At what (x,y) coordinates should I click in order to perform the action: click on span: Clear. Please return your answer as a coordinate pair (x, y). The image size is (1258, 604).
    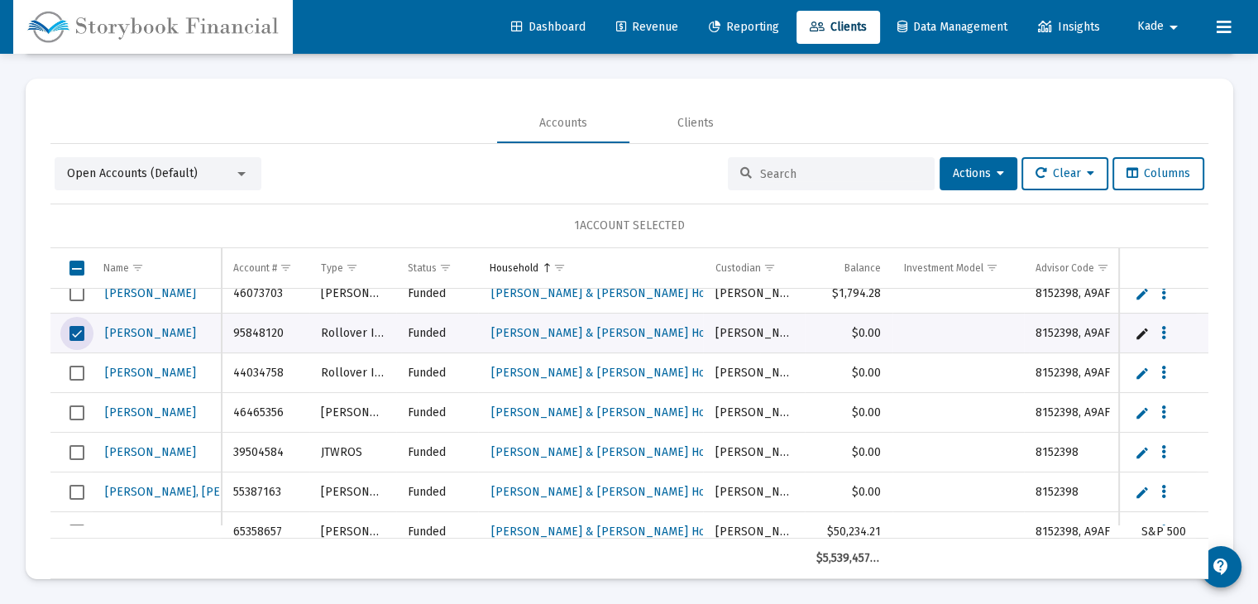
    Looking at the image, I should click on (1065, 173).